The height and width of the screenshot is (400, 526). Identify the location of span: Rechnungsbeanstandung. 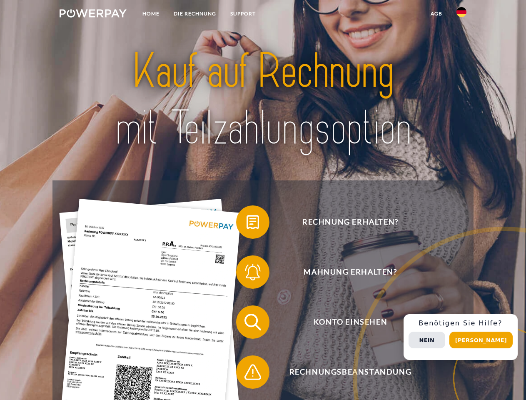
(351, 372).